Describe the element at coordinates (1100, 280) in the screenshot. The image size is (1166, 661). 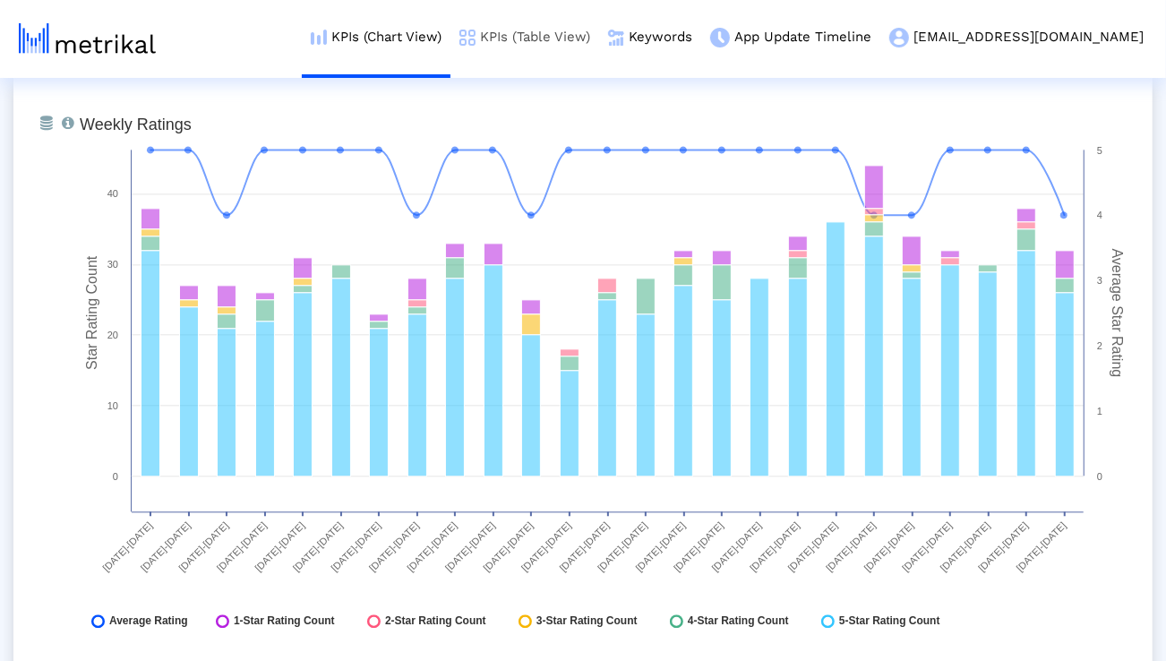
I see `text: 3` at that location.